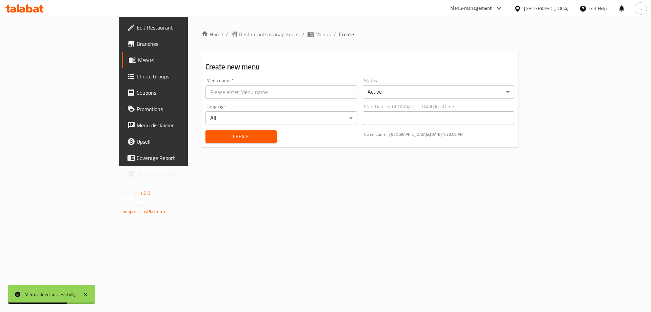 This screenshot has width=651, height=312. Describe the element at coordinates (281, 92) in the screenshot. I see `input: Please enter Menu name` at that location.